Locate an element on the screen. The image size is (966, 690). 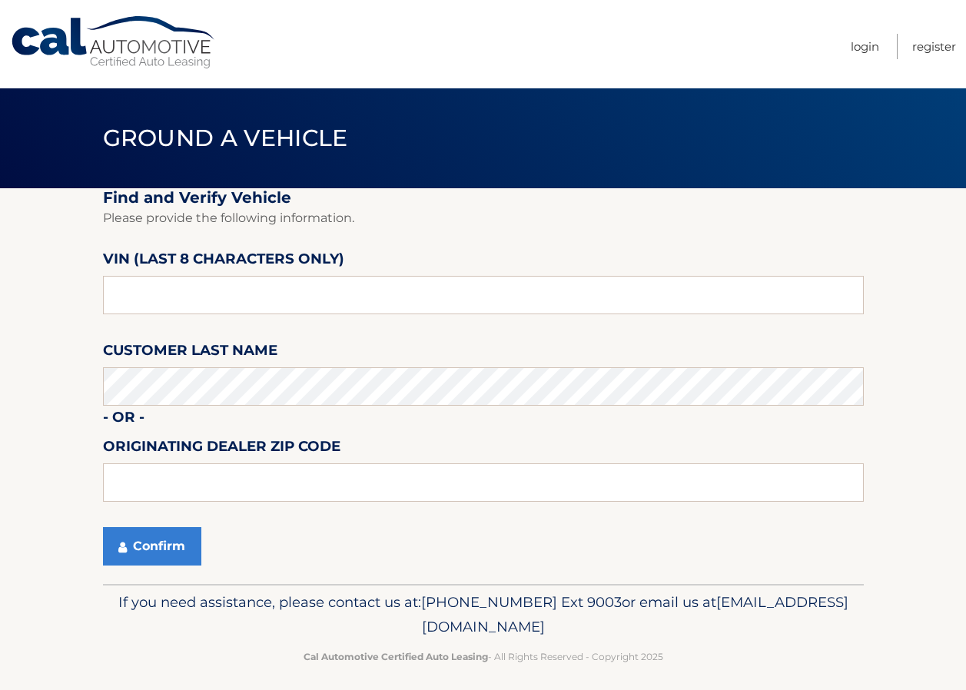
label: Originating Dealer Zip Code is located at coordinates (221, 449).